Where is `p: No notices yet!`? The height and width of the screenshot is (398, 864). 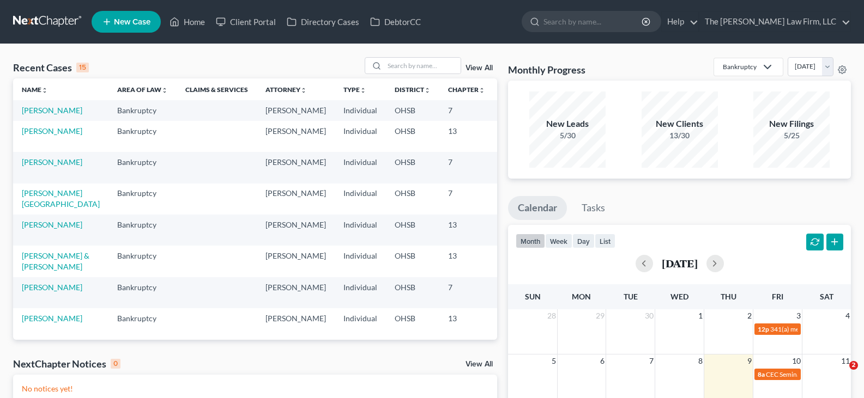 p: No notices yet! is located at coordinates (255, 389).